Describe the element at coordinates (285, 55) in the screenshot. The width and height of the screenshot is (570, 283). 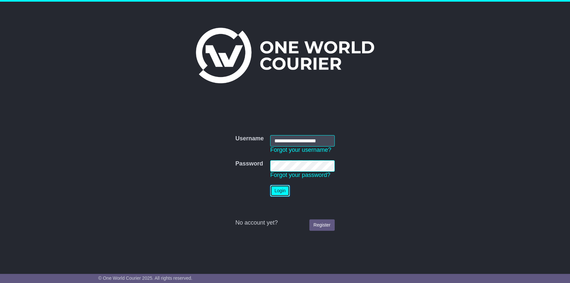
I see `img: One World` at that location.